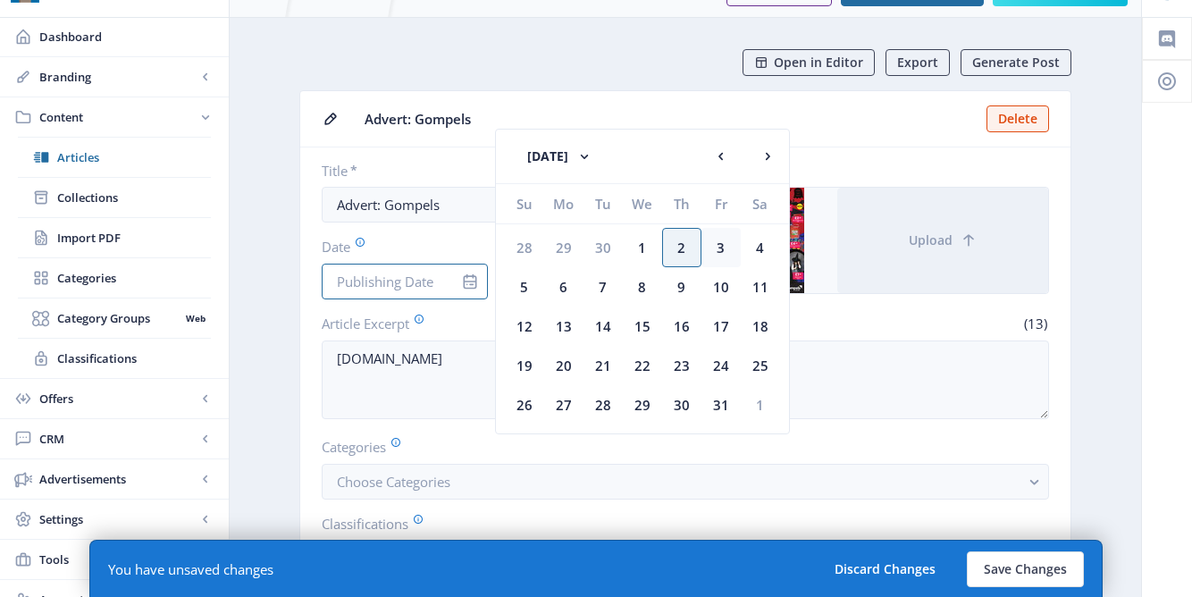 The height and width of the screenshot is (597, 1192). Describe the element at coordinates (118, 519) in the screenshot. I see `span: Settings` at that location.